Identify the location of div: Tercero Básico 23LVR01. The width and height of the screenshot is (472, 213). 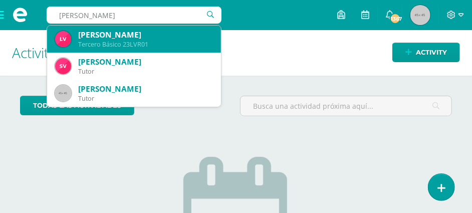
(145, 44).